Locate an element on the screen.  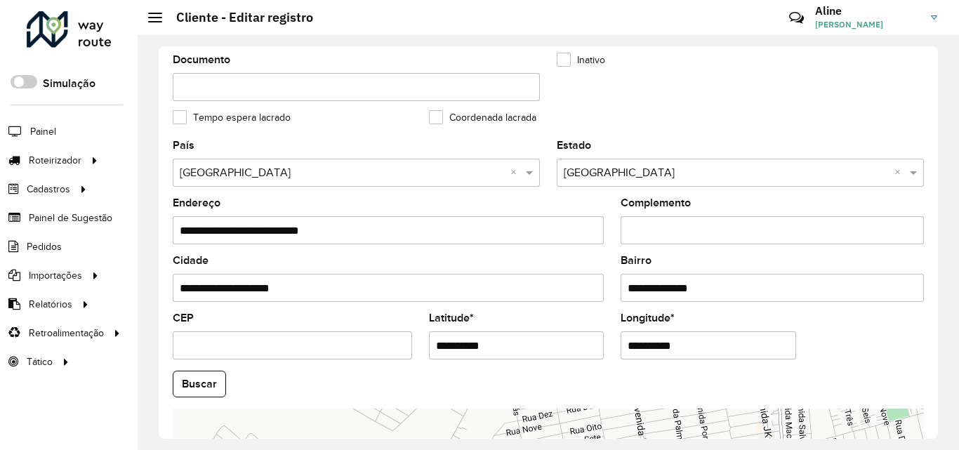
label: Bairro is located at coordinates (636, 260).